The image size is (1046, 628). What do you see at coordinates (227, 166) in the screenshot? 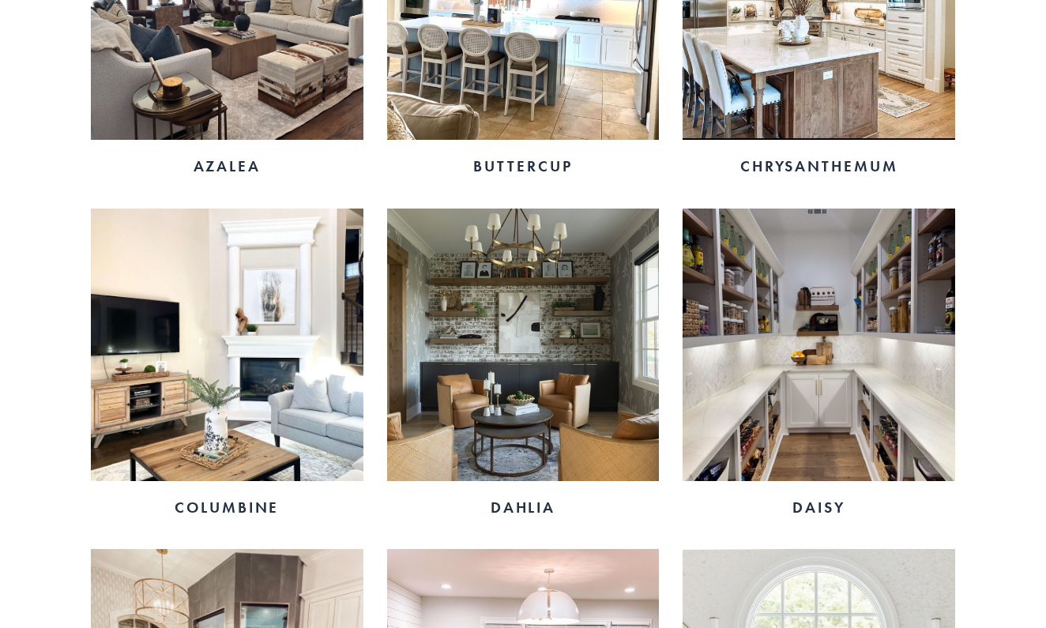
I see `h3: Azalea` at bounding box center [227, 166].